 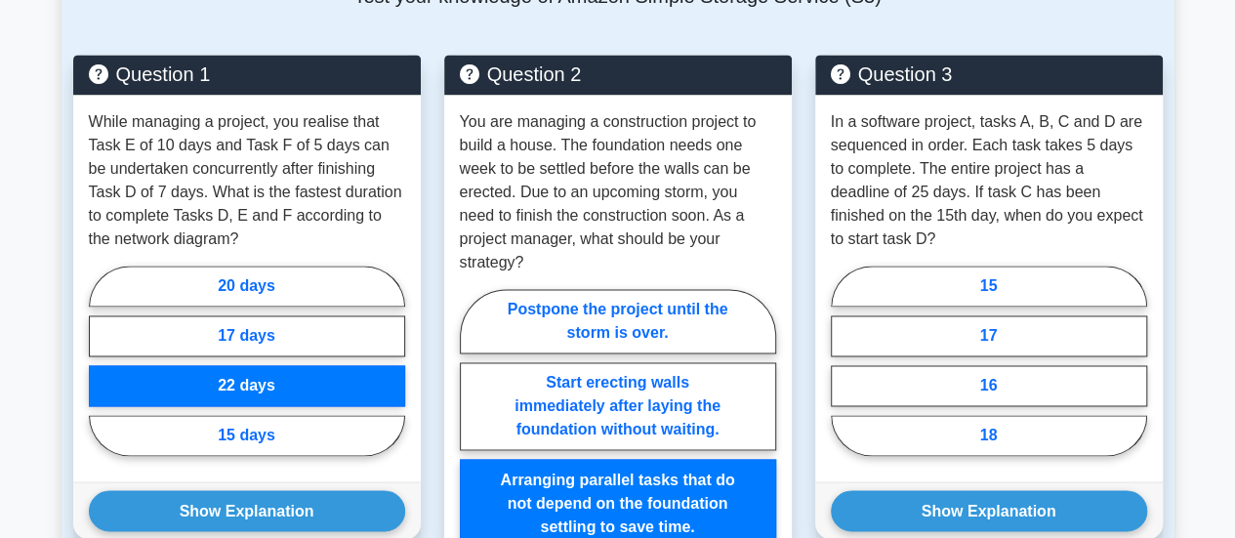 What do you see at coordinates (618, 406) in the screenshot?
I see `label: Start erecting walls immediately after laying the foundation without waiting.` at bounding box center [618, 406].